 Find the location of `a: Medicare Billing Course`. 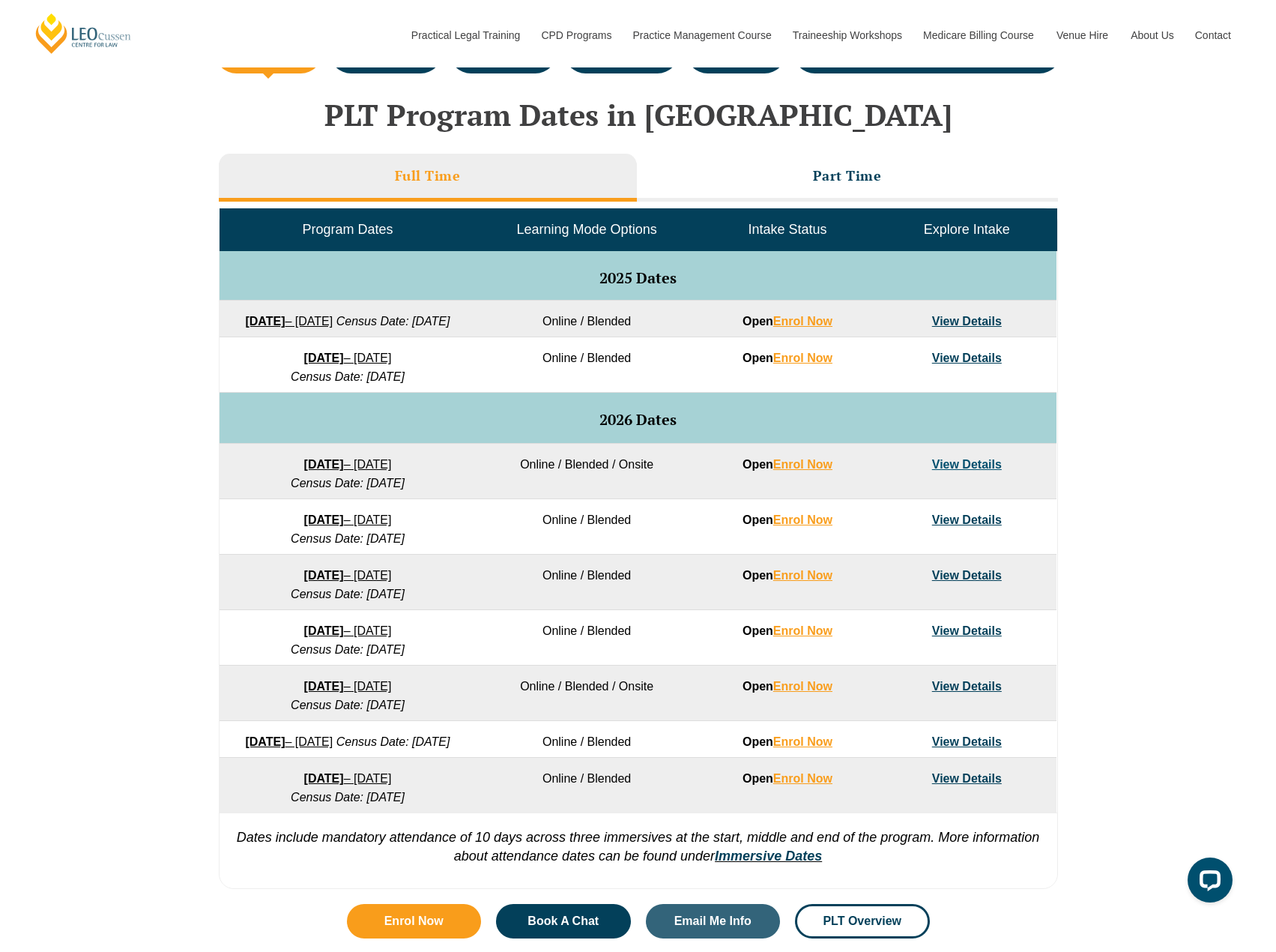

a: Medicare Billing Course is located at coordinates (979, 35).